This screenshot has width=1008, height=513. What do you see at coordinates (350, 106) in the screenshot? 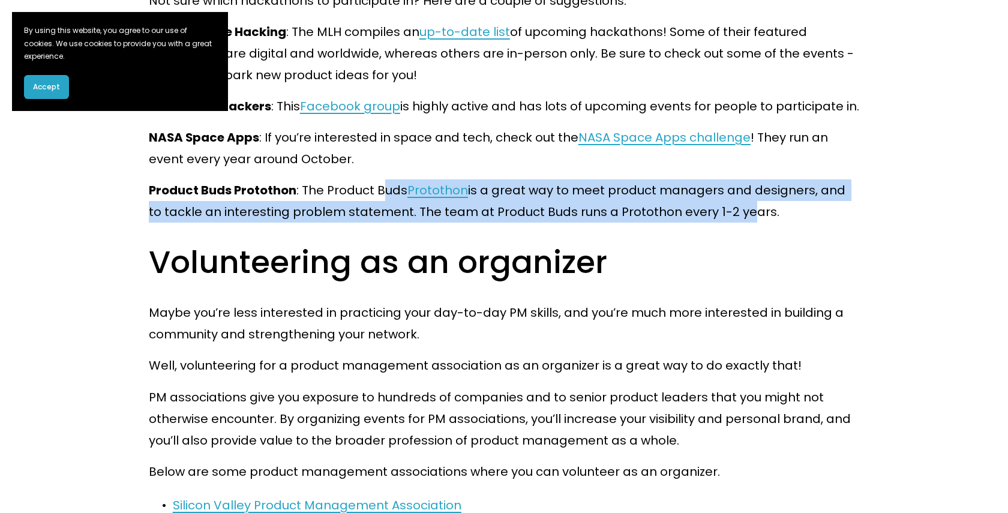
I see `span: Facebook group` at bounding box center [350, 106].